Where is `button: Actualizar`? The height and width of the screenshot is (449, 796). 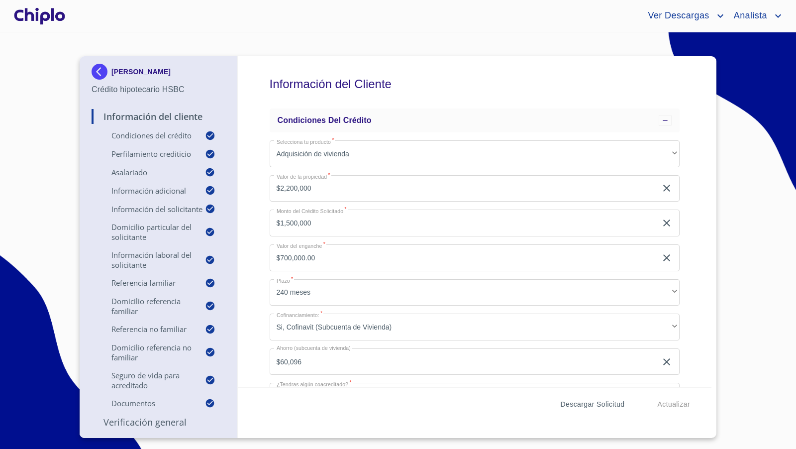 button: Actualizar is located at coordinates (673, 404).